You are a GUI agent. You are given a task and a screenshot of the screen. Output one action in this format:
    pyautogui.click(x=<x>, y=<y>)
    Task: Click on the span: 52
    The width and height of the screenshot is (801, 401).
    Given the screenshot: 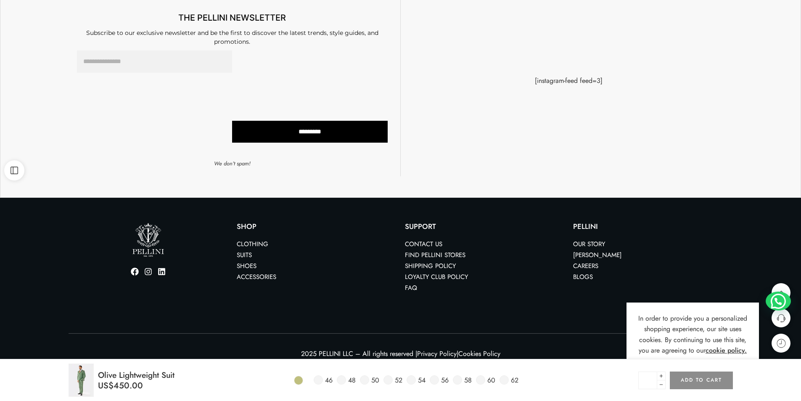 What is the action you would take?
    pyautogui.click(x=399, y=380)
    